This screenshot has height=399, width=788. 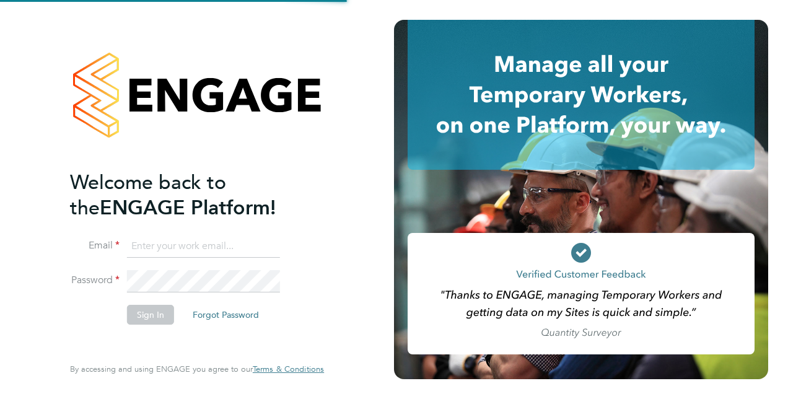 What do you see at coordinates (151, 315) in the screenshot?
I see `button: Sign In` at bounding box center [151, 315].